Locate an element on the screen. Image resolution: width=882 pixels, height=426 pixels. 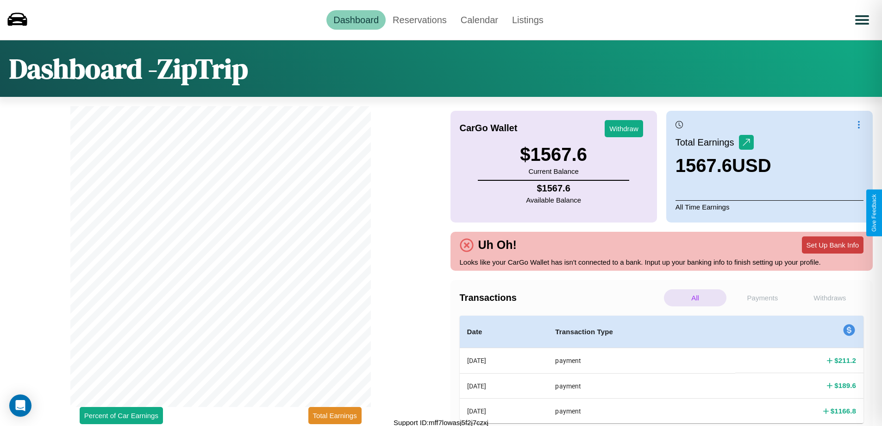
h3: $ 1567.6 is located at coordinates (553, 154).